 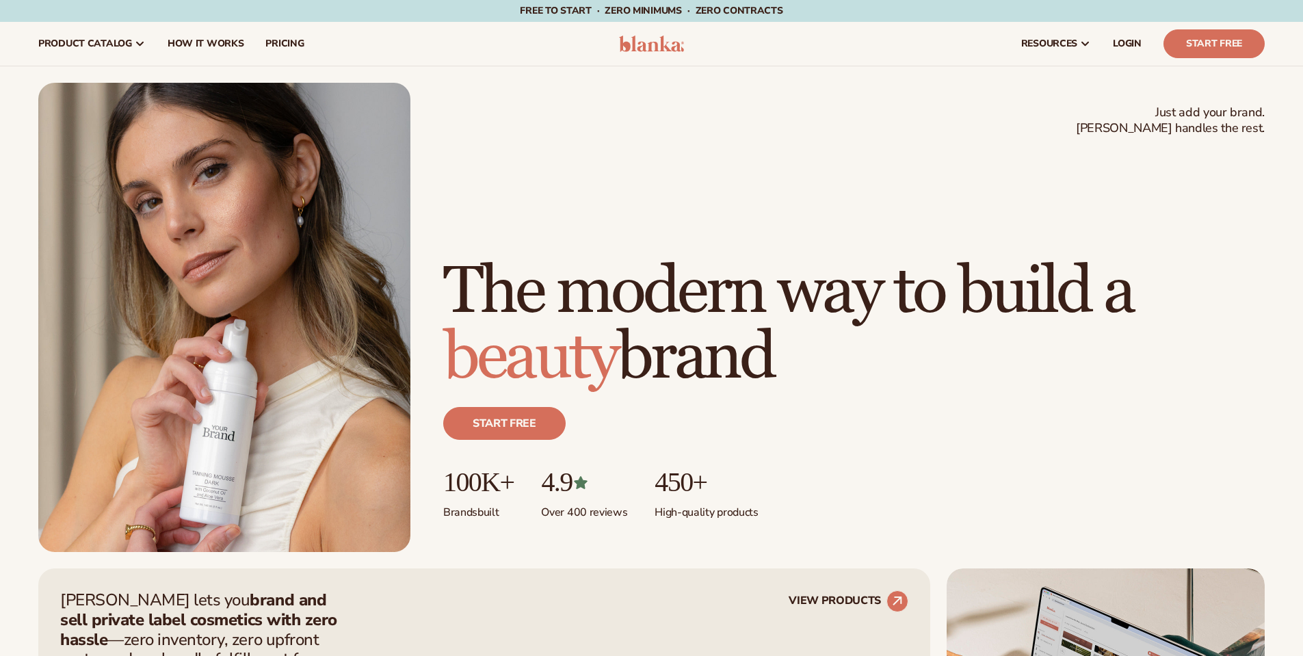 I want to click on span: resources, so click(x=1049, y=44).